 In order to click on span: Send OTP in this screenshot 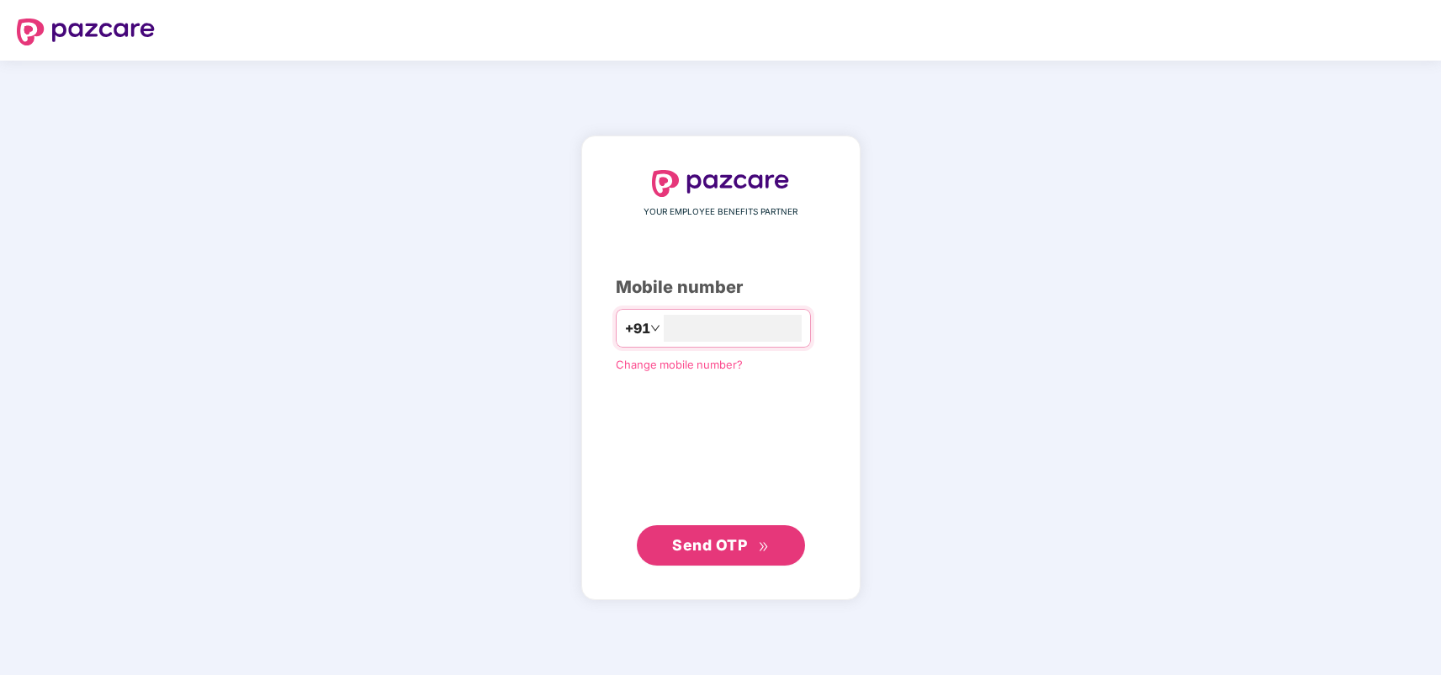, I will do `click(709, 544)`.